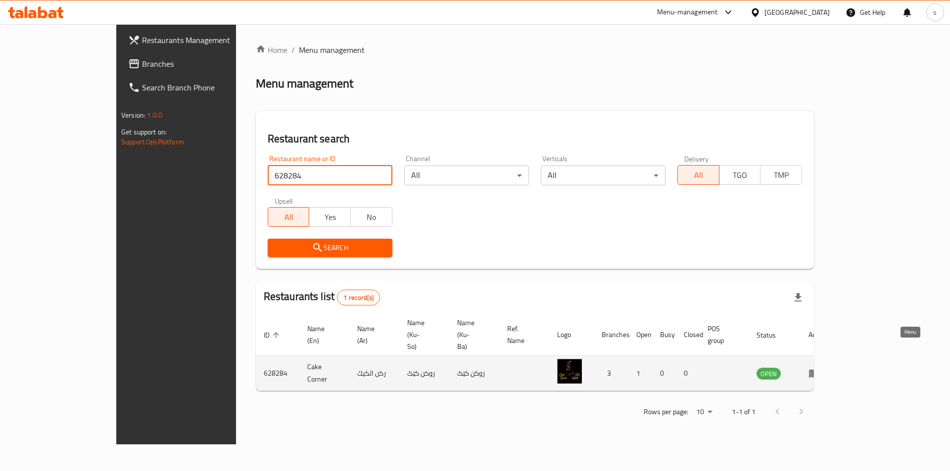 The image size is (950, 471). What do you see at coordinates (197, 64) in the screenshot?
I see `a: Branches` at bounding box center [197, 64].